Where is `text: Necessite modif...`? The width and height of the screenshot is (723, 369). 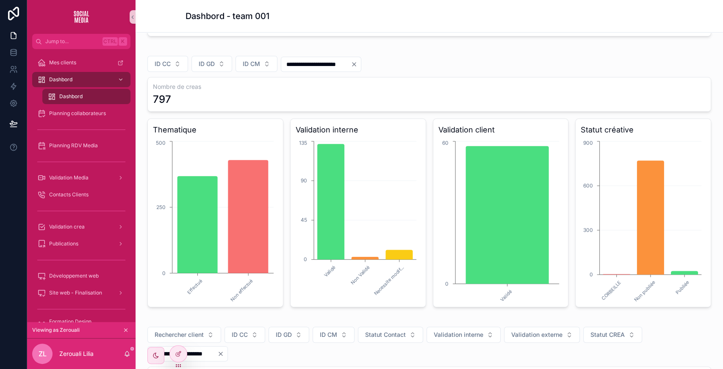
text: Necessite modif... is located at coordinates (389, 281).